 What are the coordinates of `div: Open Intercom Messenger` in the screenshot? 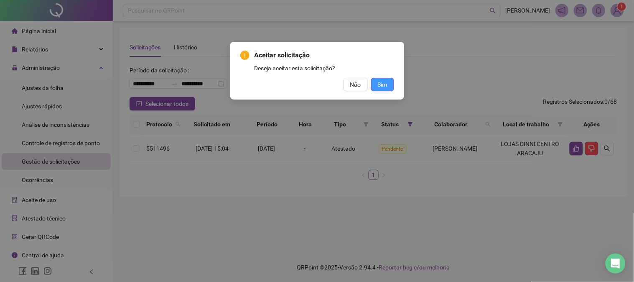 It's located at (616, 263).